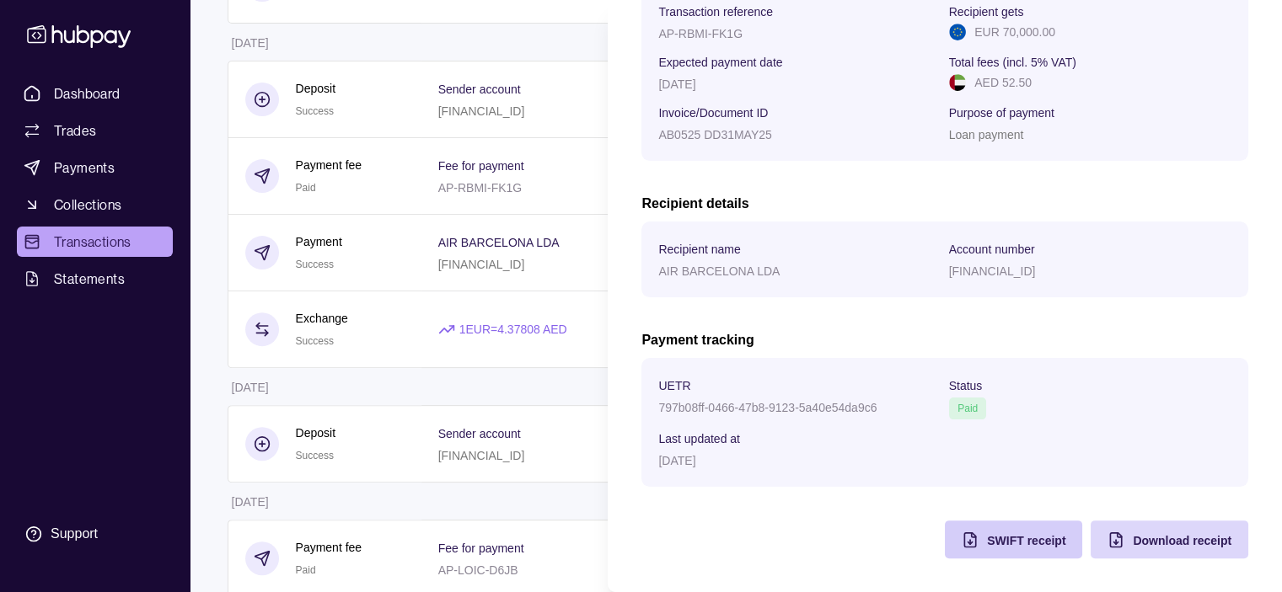  Describe the element at coordinates (1015, 32) in the screenshot. I see `p: EUR 70,000.00` at that location.